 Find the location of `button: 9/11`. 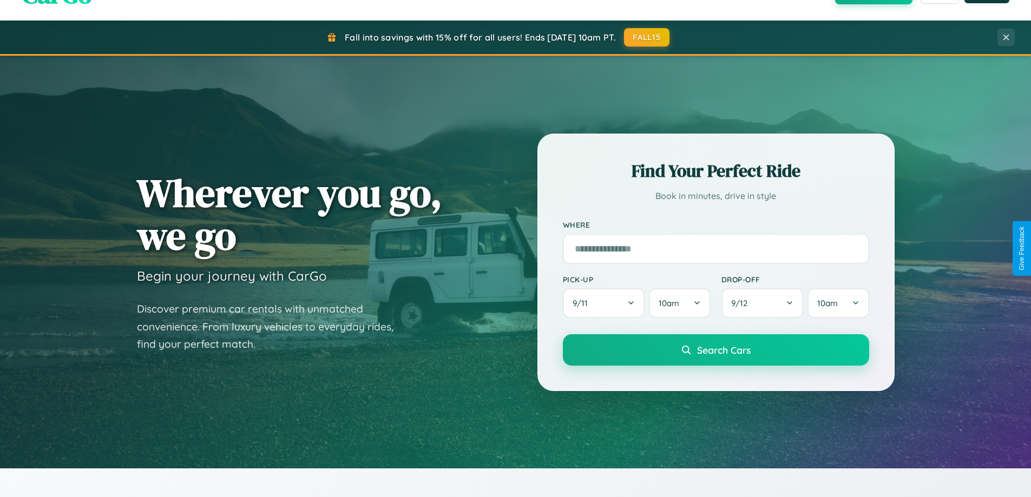

button: 9/11 is located at coordinates (604, 303).